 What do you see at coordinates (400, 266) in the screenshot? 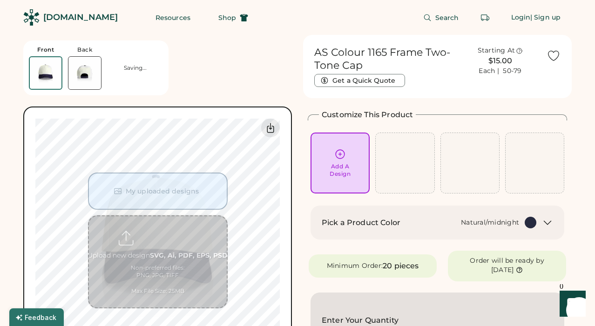
I see `div: 20 pieces` at bounding box center [400, 266].